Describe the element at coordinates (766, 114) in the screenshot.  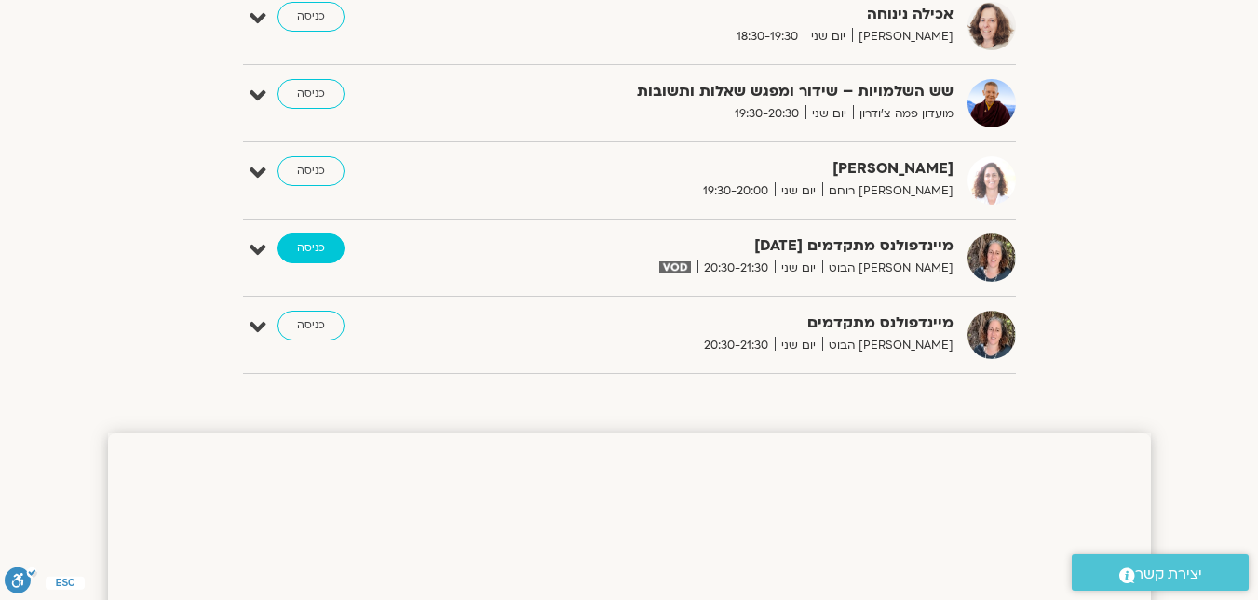
I see `span: 19:30-20:30` at that location.